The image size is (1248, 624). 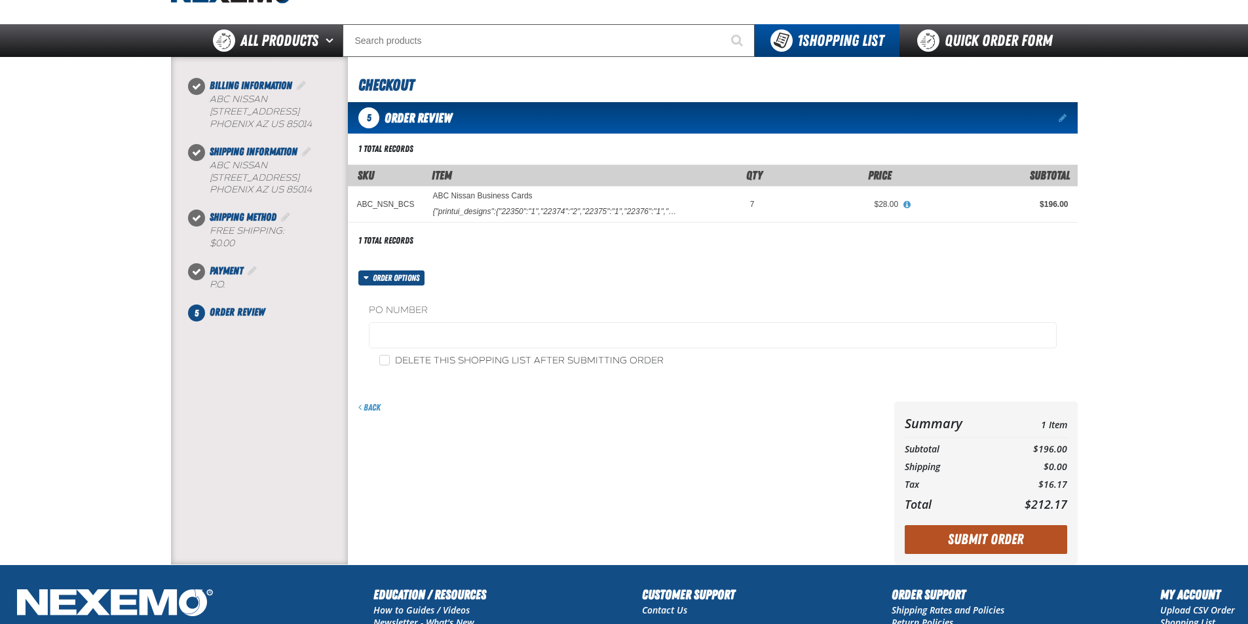 I want to click on input: Search, so click(x=548, y=41).